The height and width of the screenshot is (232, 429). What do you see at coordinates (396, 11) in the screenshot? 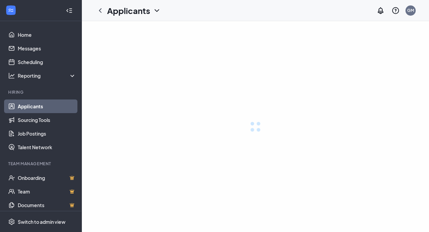
I see `svg: QuestionInfo` at bounding box center [396, 11].